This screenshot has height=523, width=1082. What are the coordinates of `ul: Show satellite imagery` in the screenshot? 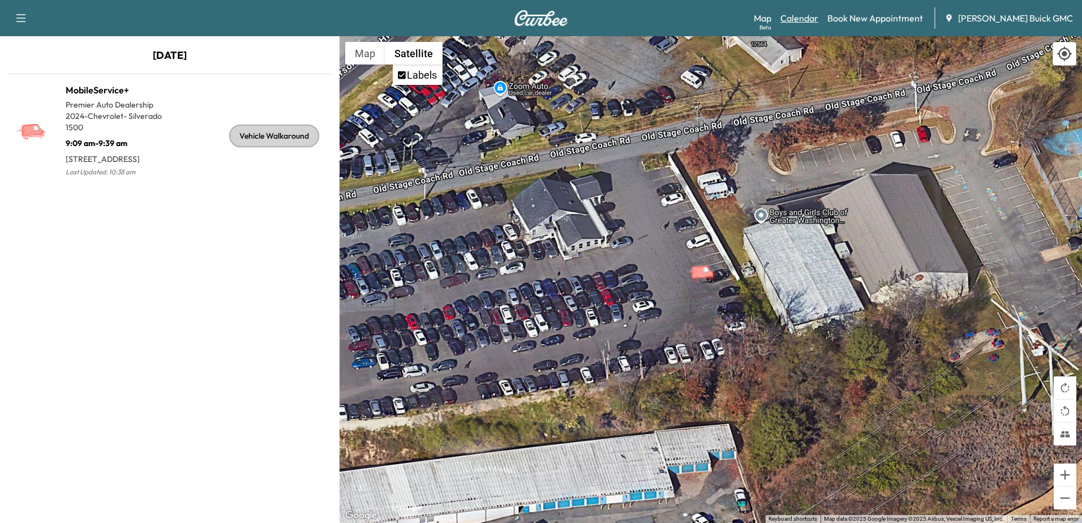 It's located at (417, 75).